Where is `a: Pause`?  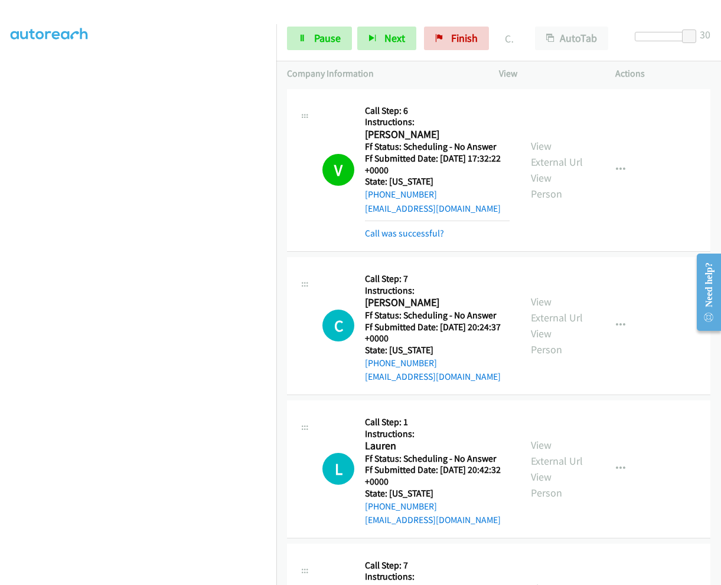 a: Pause is located at coordinates (319, 38).